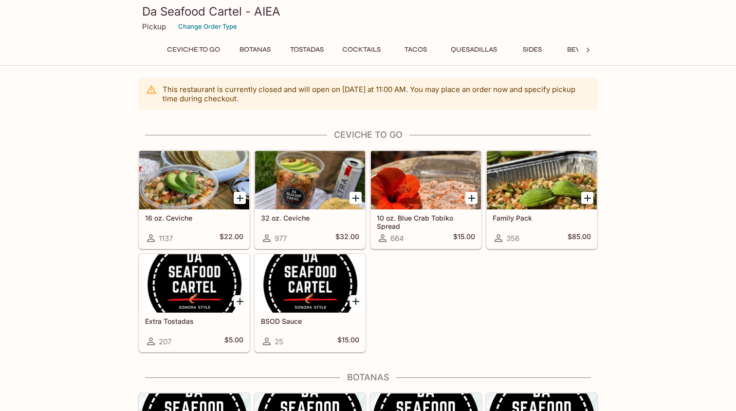 Image resolution: width=736 pixels, height=411 pixels. I want to click on button: Tacos, so click(416, 50).